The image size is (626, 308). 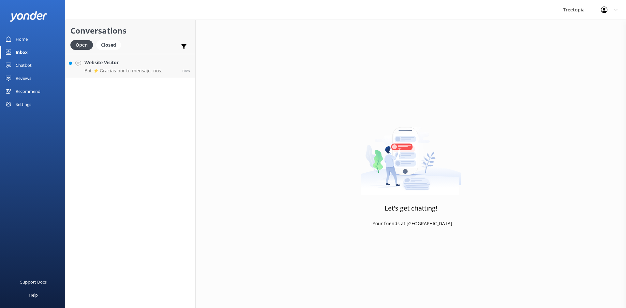 What do you see at coordinates (186, 70) in the screenshot?
I see `span: Aug 23 2025 07:12pm (UTC -06:00) America/Mexico_City` at bounding box center [186, 70].